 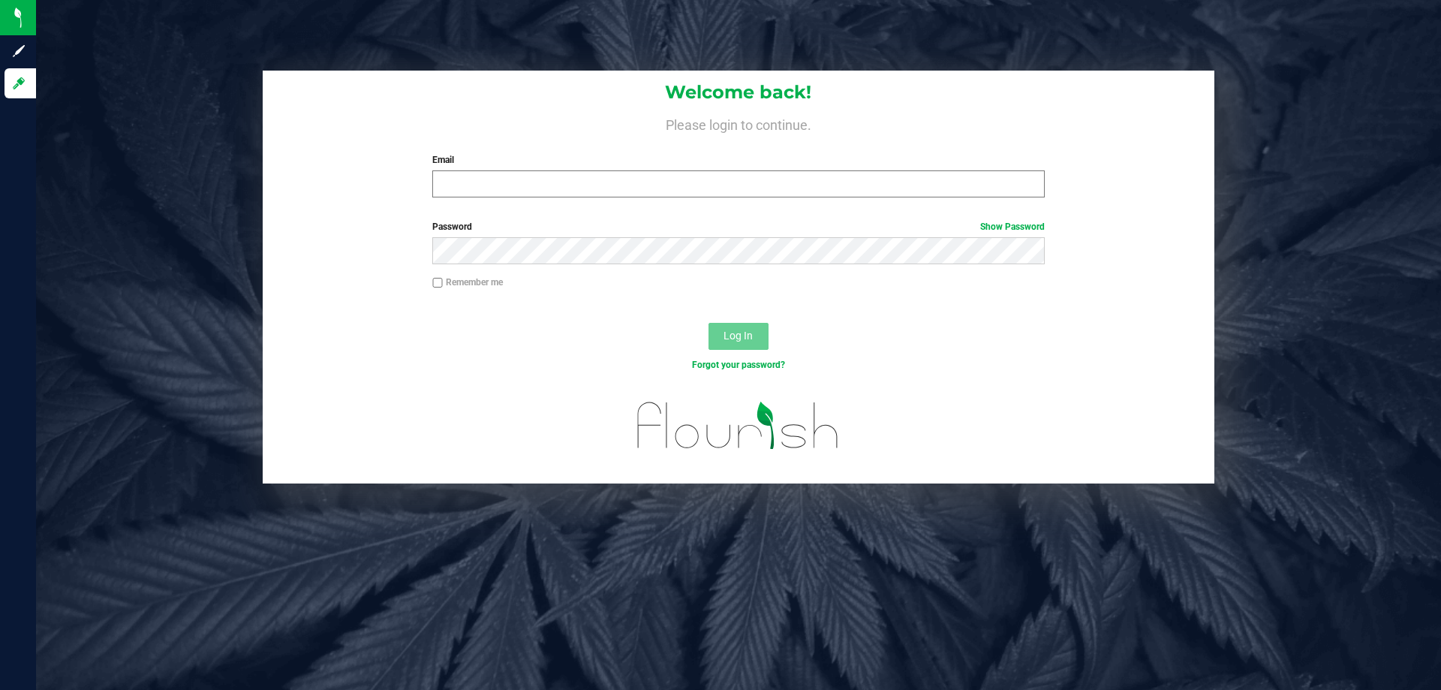 I want to click on label: Email, so click(x=738, y=160).